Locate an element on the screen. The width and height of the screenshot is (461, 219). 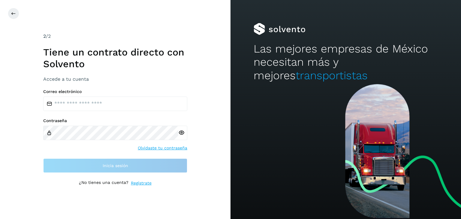
div: /2 is located at coordinates (115, 36).